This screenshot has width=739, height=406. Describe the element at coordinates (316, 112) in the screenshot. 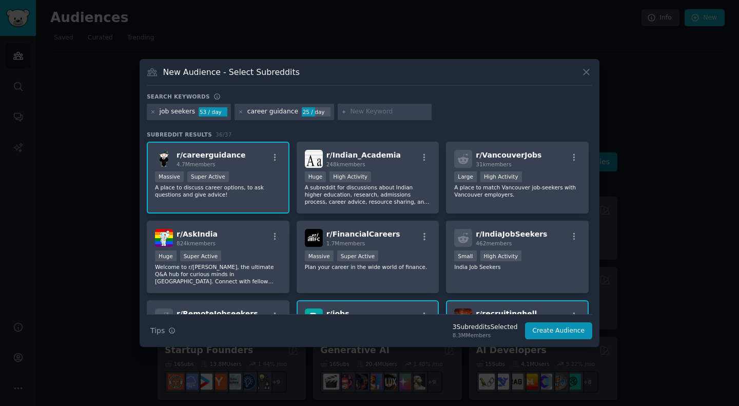

I see `div: 25 / day` at that location.